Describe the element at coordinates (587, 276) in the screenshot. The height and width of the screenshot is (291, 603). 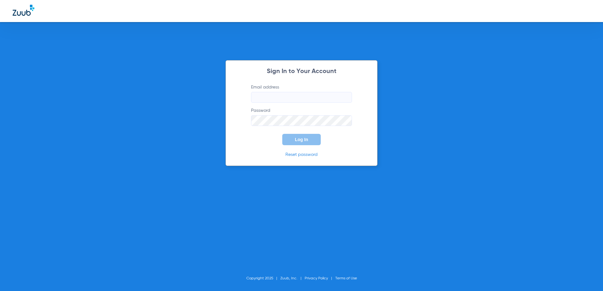
I see `div: Chat Widget` at that location.